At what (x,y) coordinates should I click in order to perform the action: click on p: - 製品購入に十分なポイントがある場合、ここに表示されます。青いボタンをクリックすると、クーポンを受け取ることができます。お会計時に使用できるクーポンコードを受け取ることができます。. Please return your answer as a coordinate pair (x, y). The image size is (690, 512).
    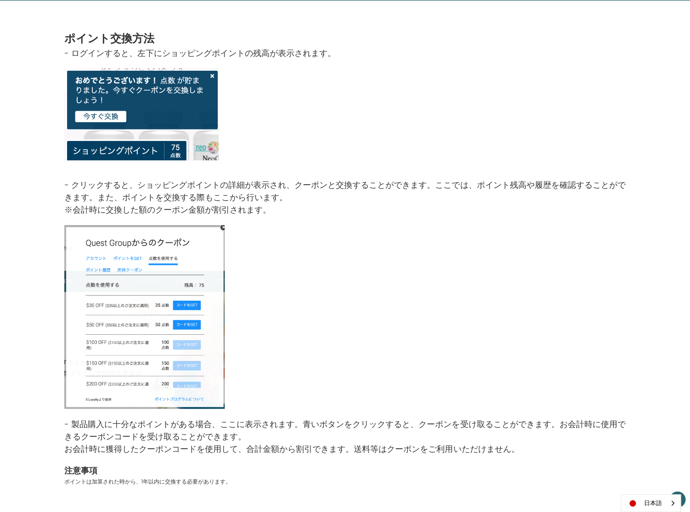
    Looking at the image, I should click on (345, 430).